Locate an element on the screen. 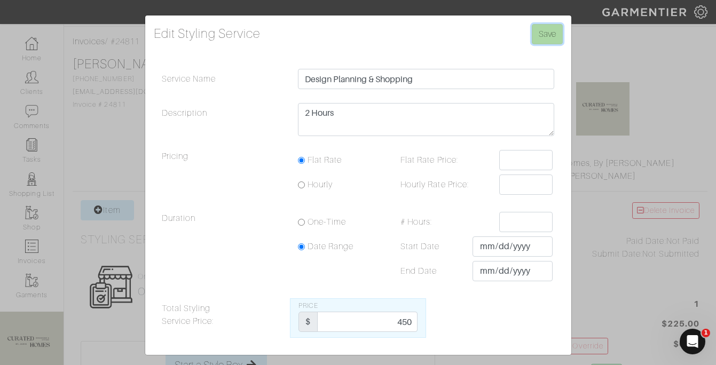 The height and width of the screenshot is (365, 716). label: One-Time is located at coordinates (327, 222).